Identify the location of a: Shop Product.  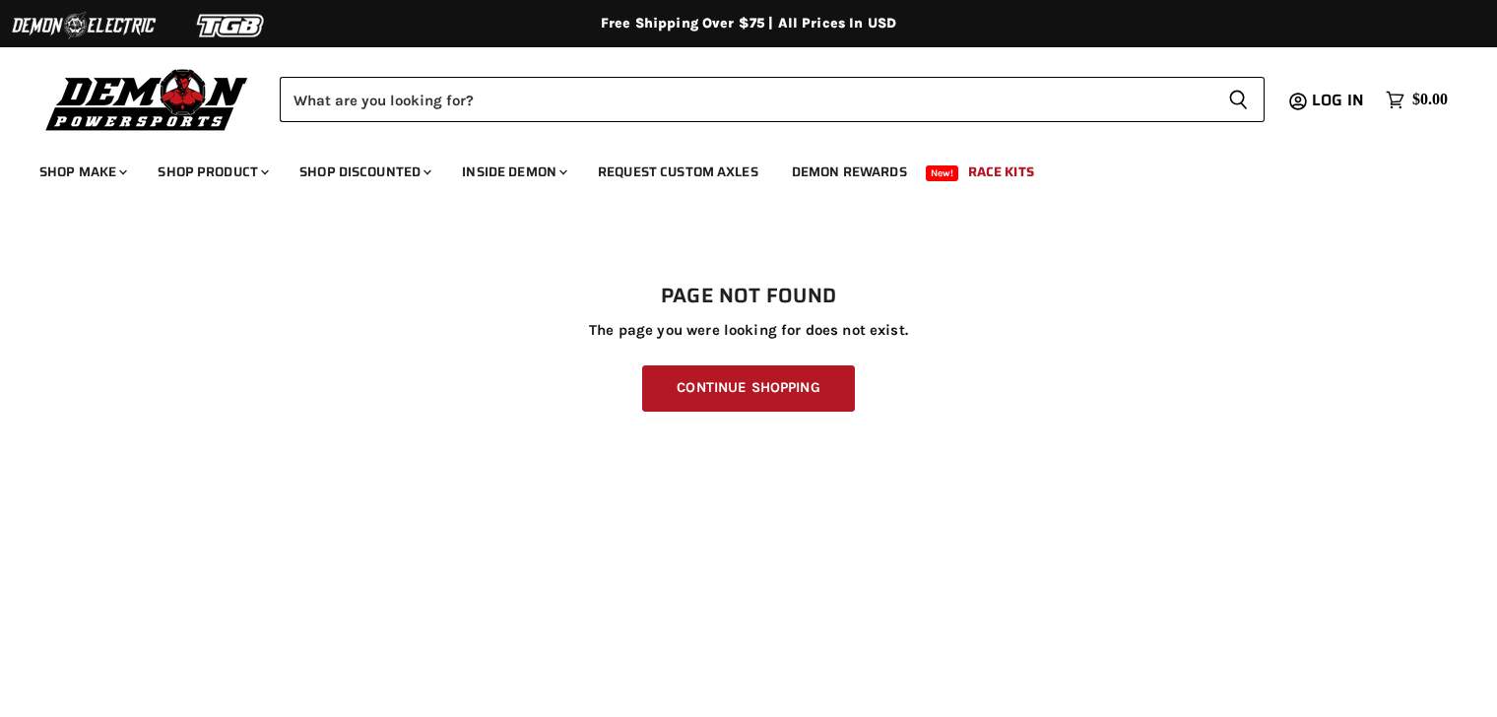
(212, 171).